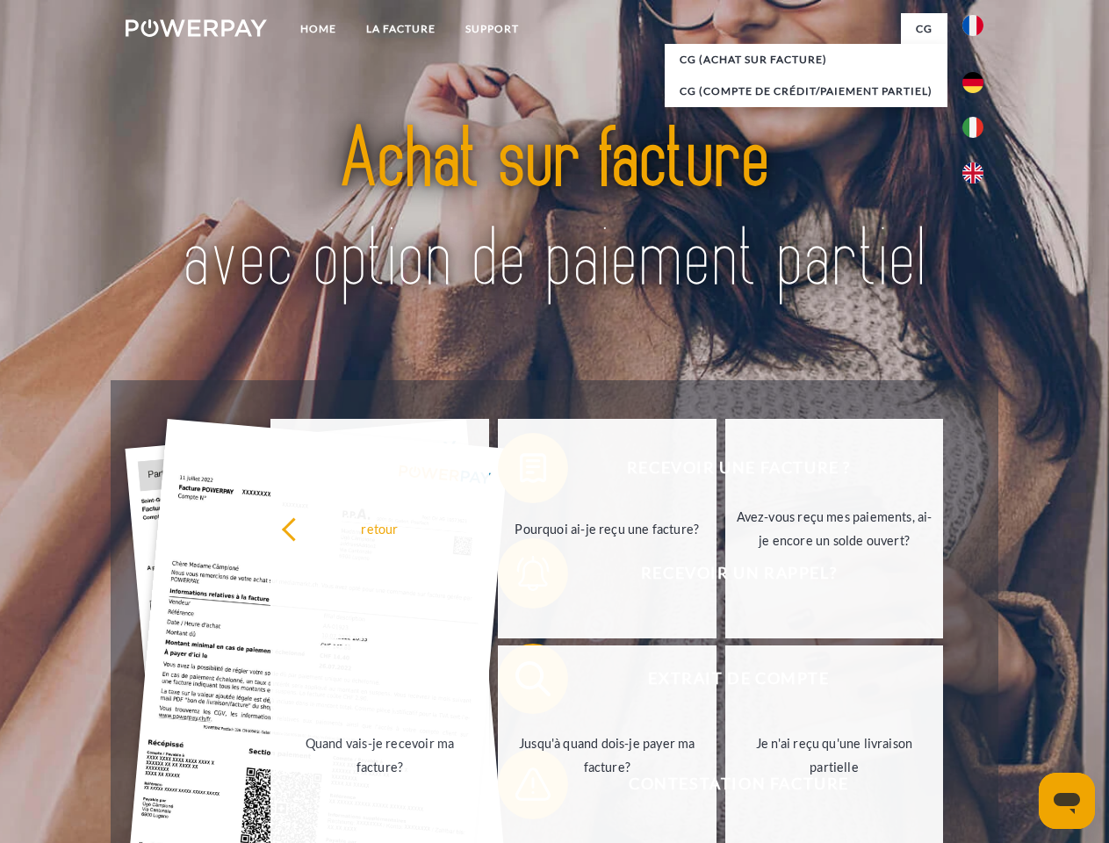 The image size is (1109, 843). I want to click on img: de, so click(973, 83).